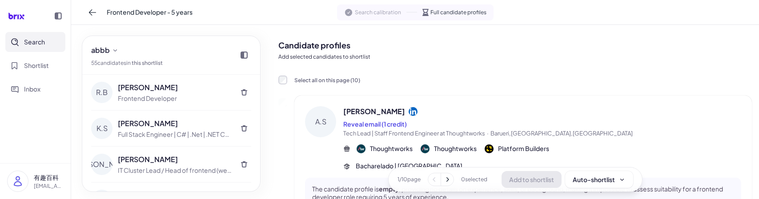 Image resolution: width=759 pixels, height=199 pixels. Describe the element at coordinates (175, 98) in the screenshot. I see `div: Frontend Developer` at that location.